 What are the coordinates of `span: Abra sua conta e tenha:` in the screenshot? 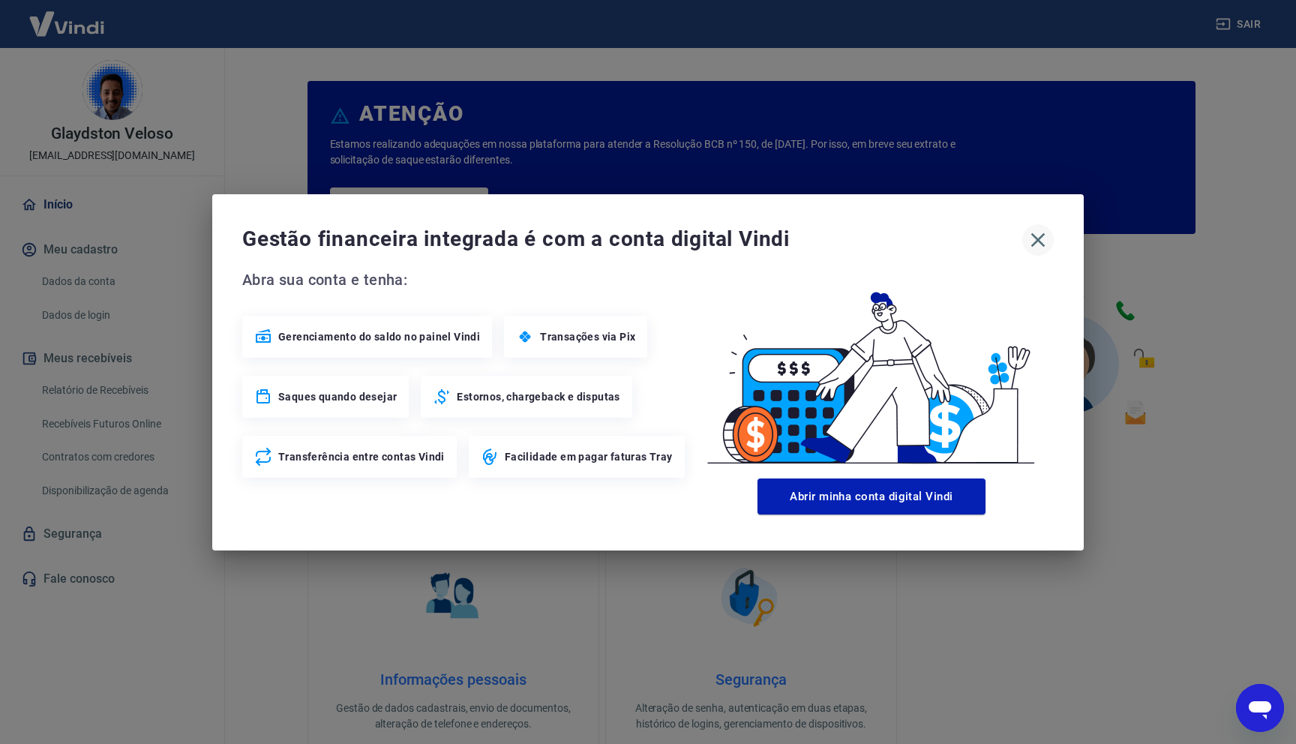 It's located at (466, 280).